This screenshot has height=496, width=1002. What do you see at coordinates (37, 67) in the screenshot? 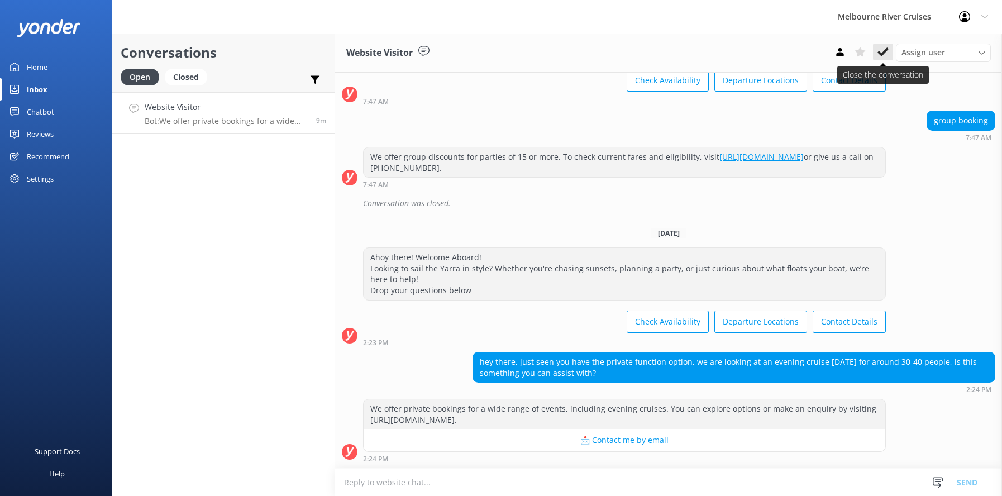
I see `div: Home` at bounding box center [37, 67].